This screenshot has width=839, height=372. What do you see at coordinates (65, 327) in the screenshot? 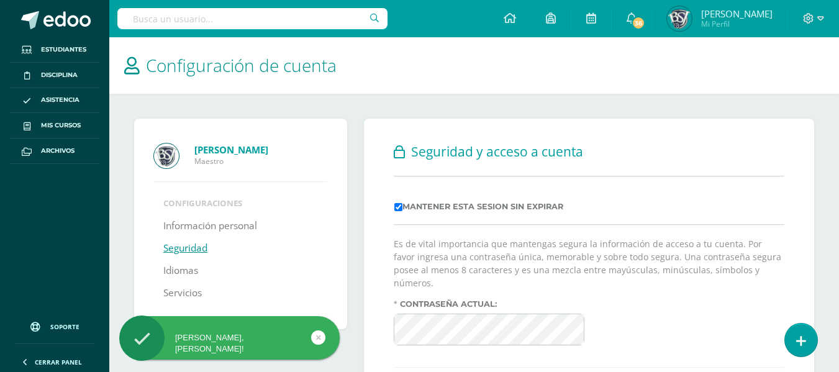
I see `span: Soporte` at bounding box center [65, 327].